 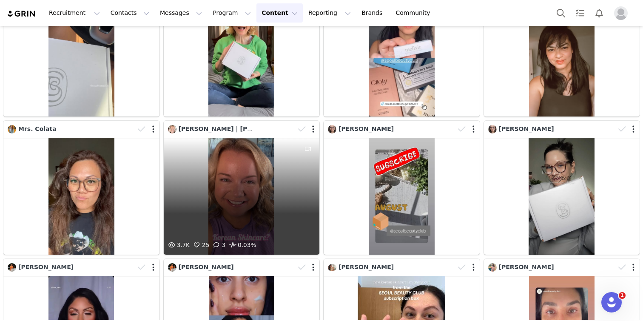 What do you see at coordinates (373, 13) in the screenshot?
I see `a: Brands` at bounding box center [373, 13].